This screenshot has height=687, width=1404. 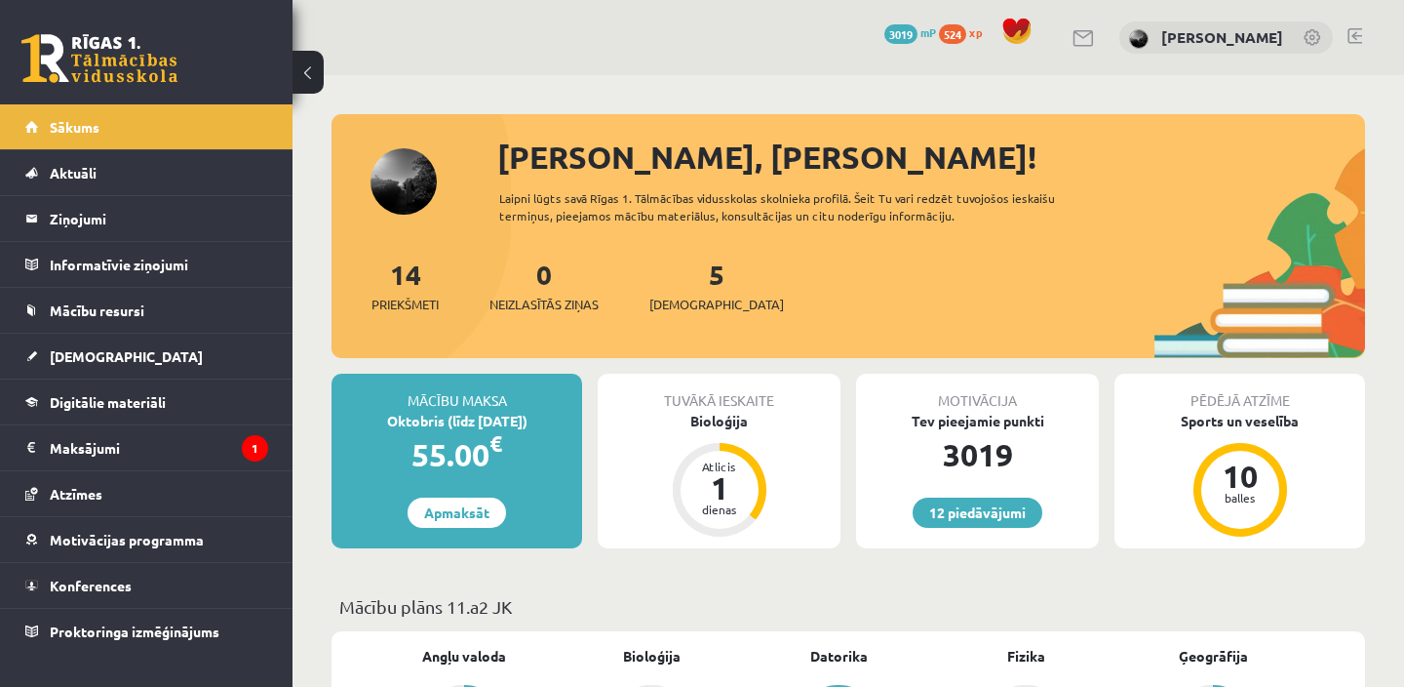 I want to click on a: Proktoringa izmēģinājums, so click(x=146, y=631).